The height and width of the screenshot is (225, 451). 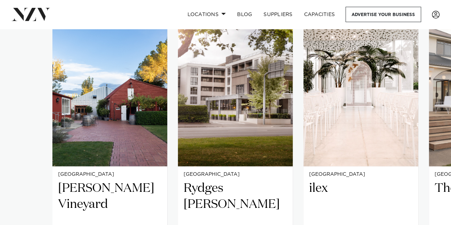 I want to click on img: nzv-logo.png, so click(x=31, y=14).